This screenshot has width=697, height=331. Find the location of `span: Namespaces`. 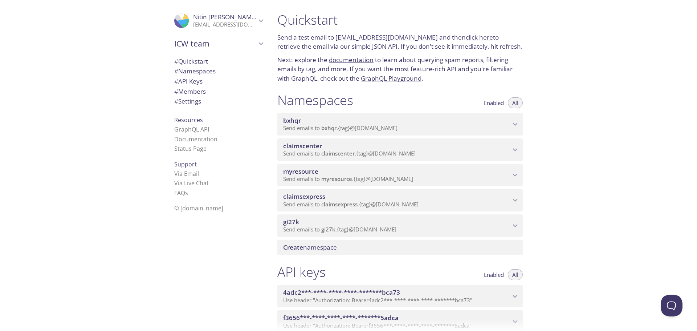

span: Namespaces is located at coordinates (195, 71).